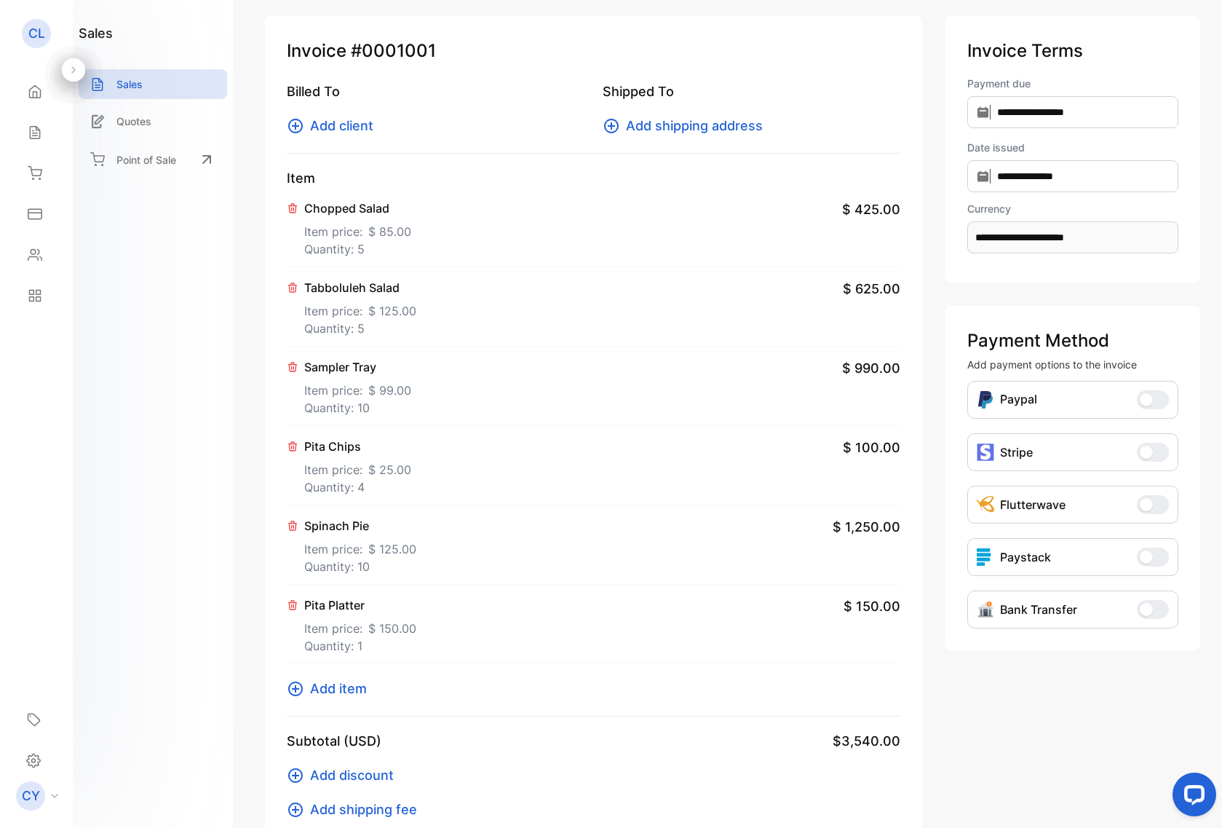 The width and height of the screenshot is (1222, 828). Describe the element at coordinates (357, 208) in the screenshot. I see `p: Chopped Salad` at that location.